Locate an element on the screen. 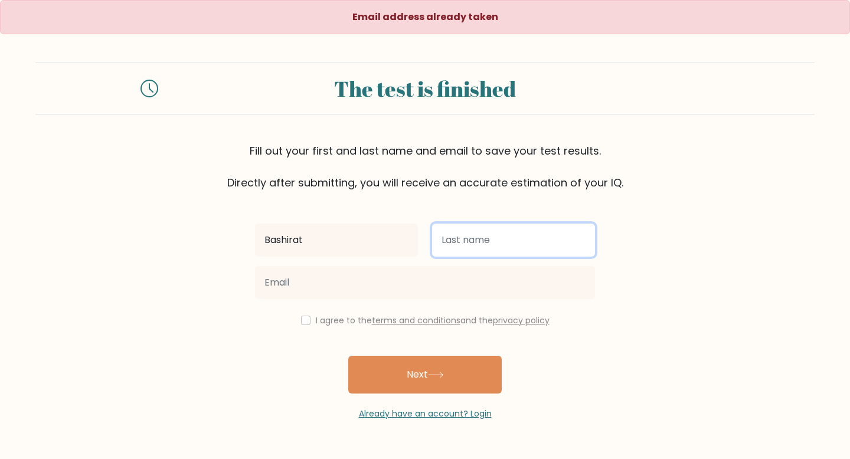 This screenshot has height=459, width=850. div: The test is finished is located at coordinates (425, 89).